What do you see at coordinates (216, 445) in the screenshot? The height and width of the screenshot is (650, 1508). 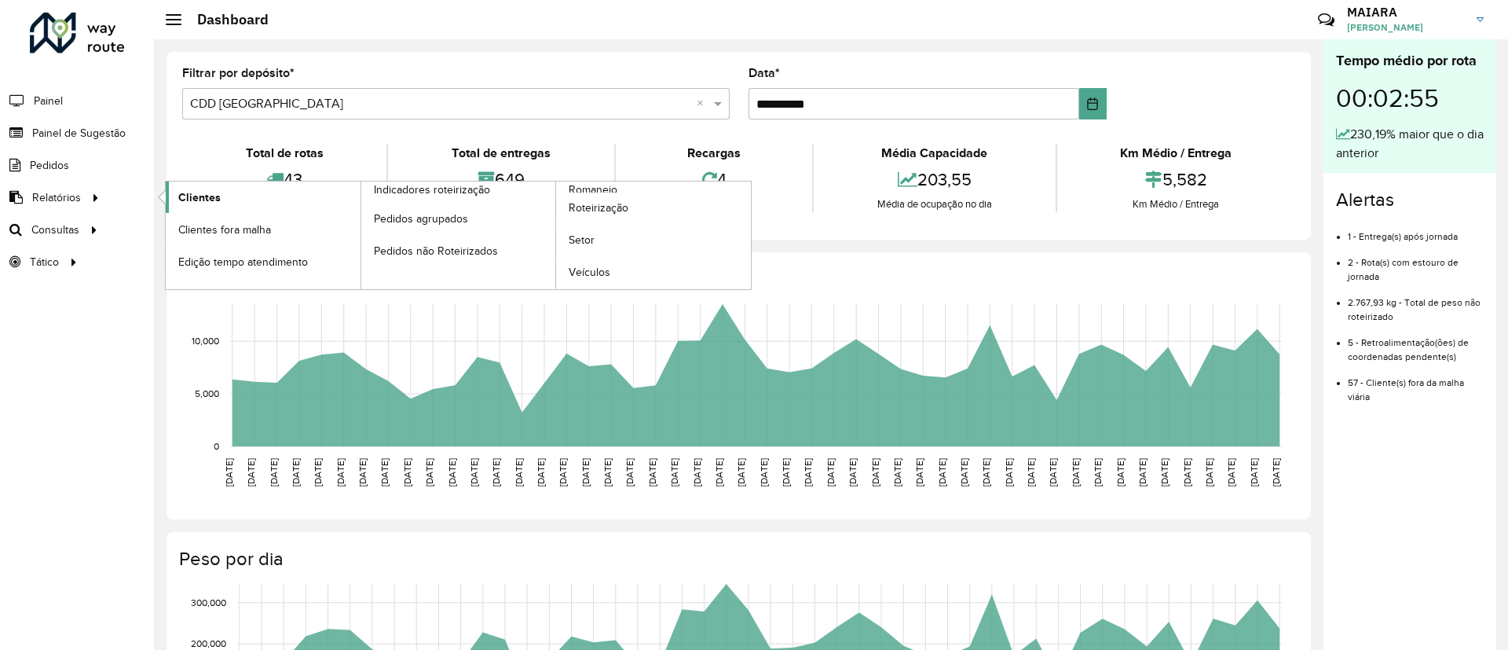 I see `text: 0` at bounding box center [216, 445].